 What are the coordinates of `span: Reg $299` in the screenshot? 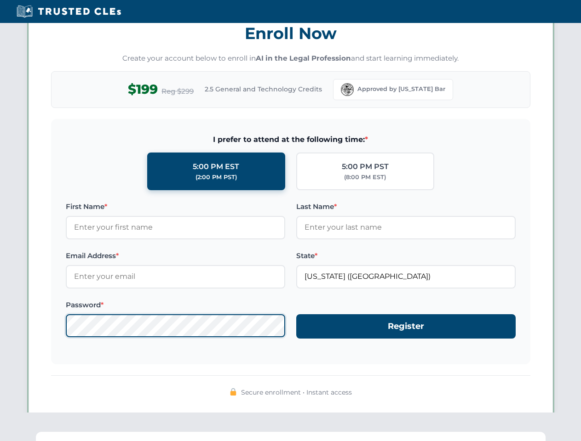 It's located at (177, 91).